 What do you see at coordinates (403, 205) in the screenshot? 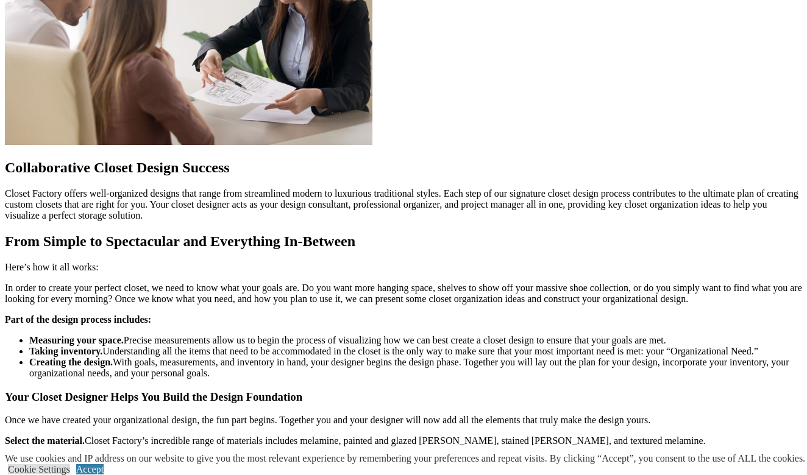
I see `p: Closet Factory offers well-organized designs that range from streamlined modern to luxurious trad...` at bounding box center [403, 205].